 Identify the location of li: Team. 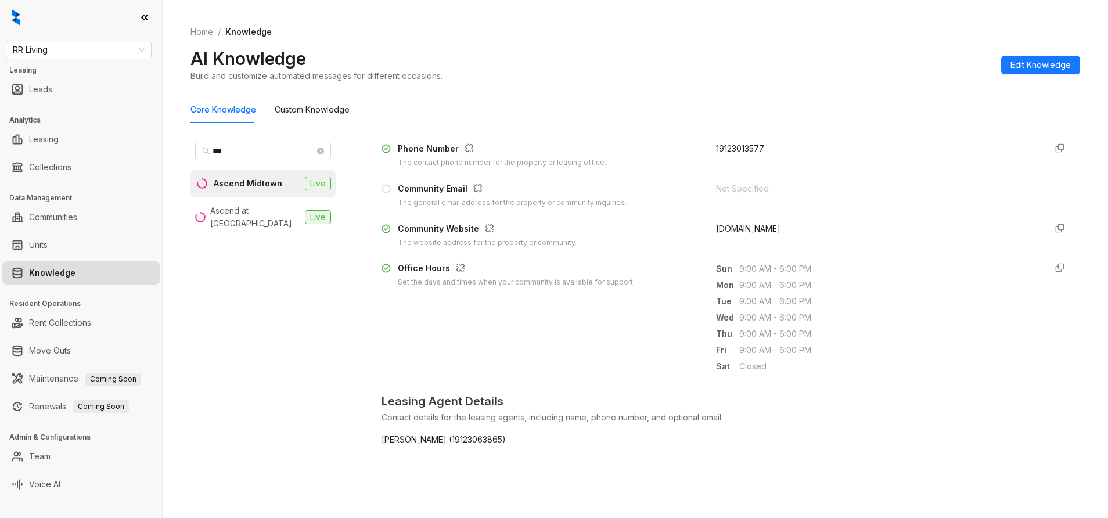
(81, 457).